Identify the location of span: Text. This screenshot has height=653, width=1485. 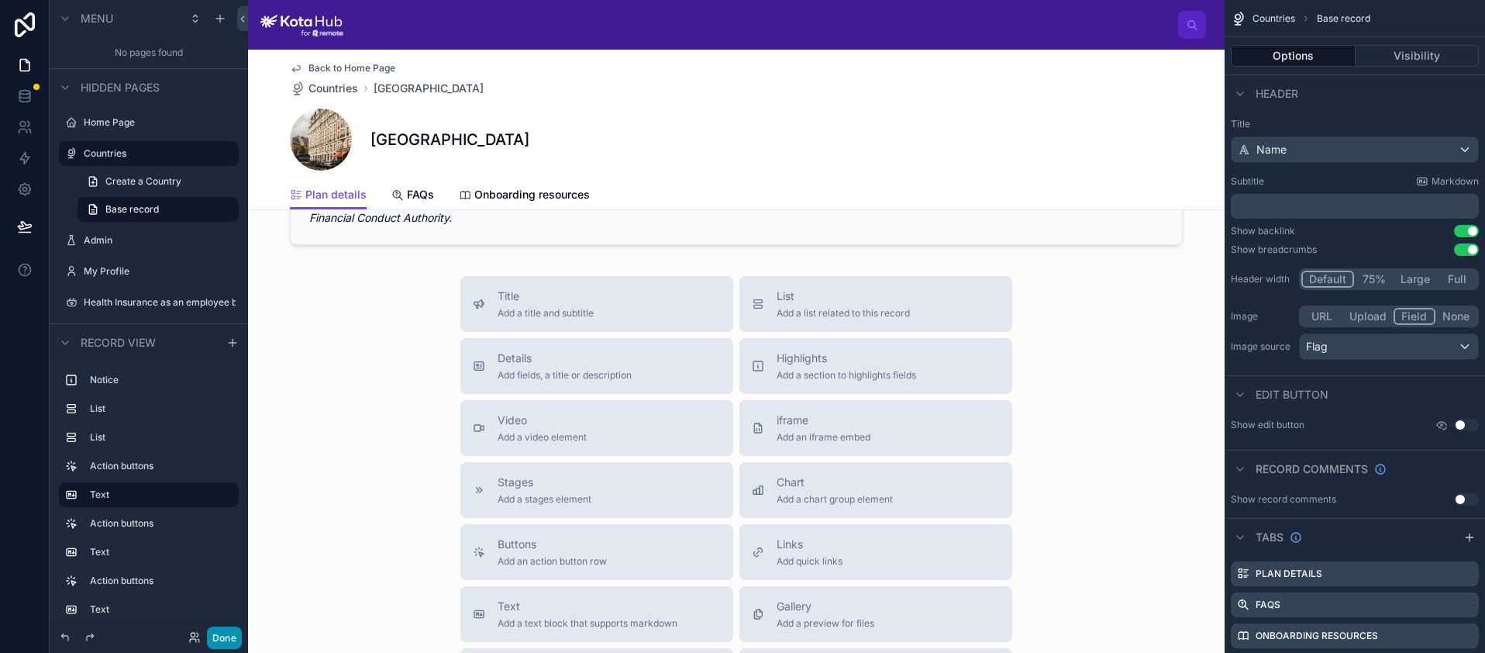
(588, 606).